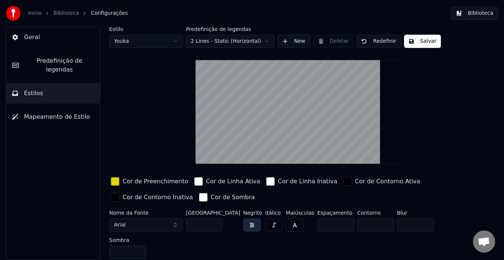 This screenshot has width=504, height=260. Describe the element at coordinates (293, 41) in the screenshot. I see `button: New` at that location.